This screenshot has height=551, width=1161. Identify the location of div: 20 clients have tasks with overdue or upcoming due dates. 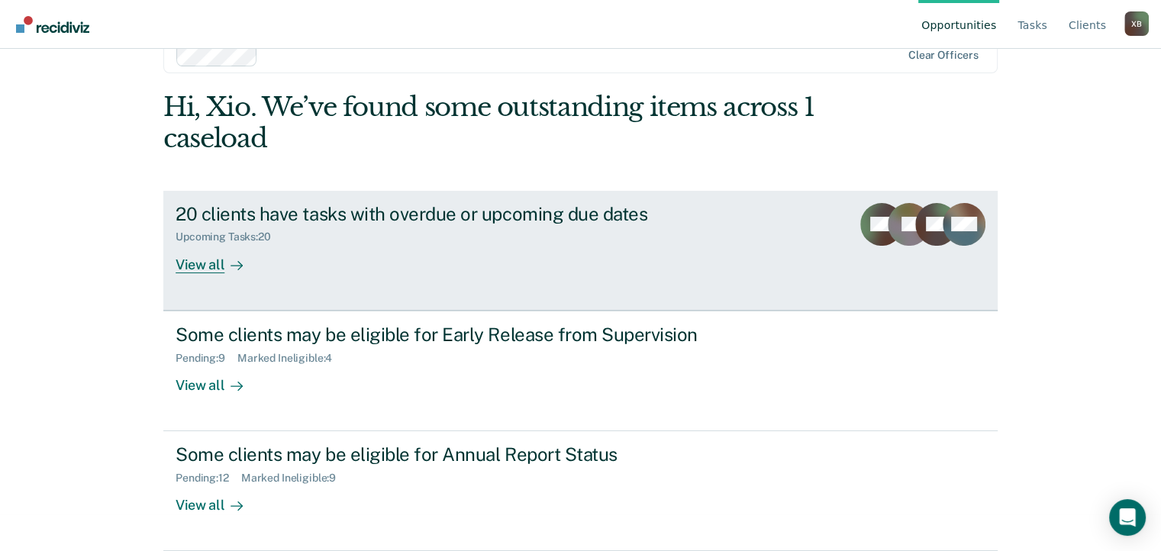
(443, 214).